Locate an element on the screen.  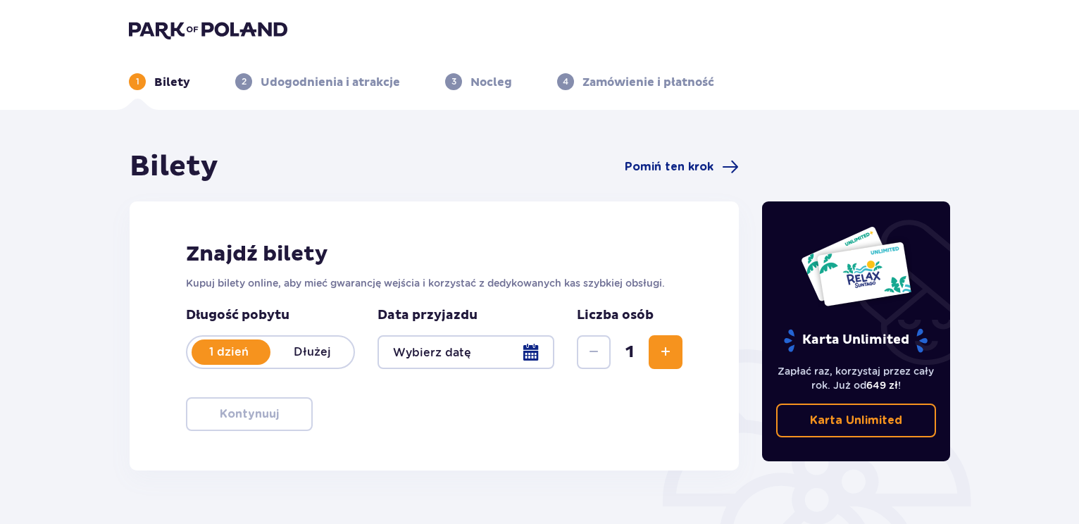
p: Data przyjazdu is located at coordinates (428, 316).